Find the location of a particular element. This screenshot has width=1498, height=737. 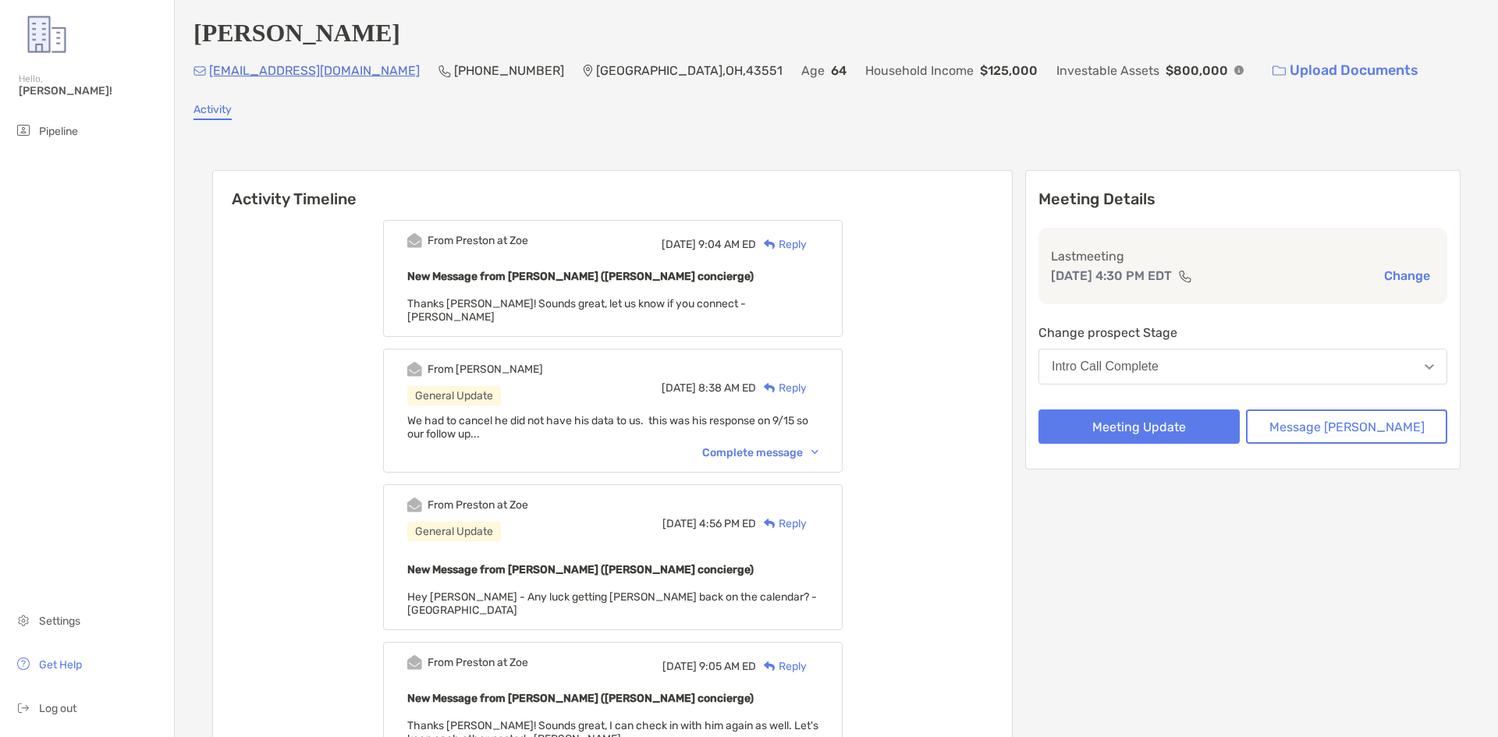

img: Info Icon is located at coordinates (1239, 70).